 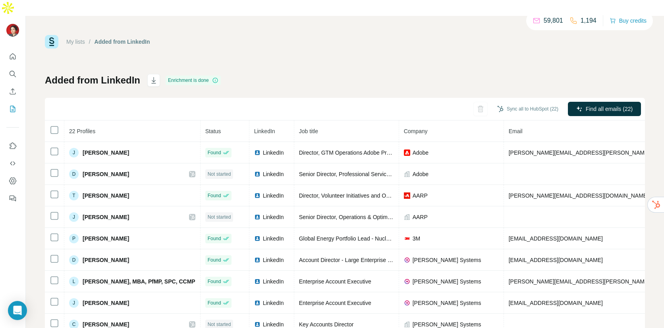 What do you see at coordinates (122, 42) in the screenshot?
I see `div: Added from LinkedIn` at bounding box center [122, 42].